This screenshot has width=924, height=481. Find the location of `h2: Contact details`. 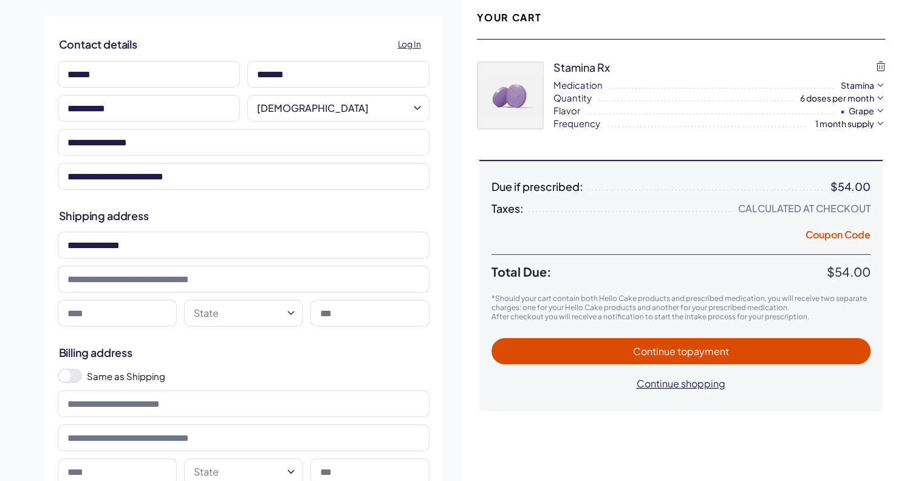

h2: Contact details is located at coordinates (244, 44).